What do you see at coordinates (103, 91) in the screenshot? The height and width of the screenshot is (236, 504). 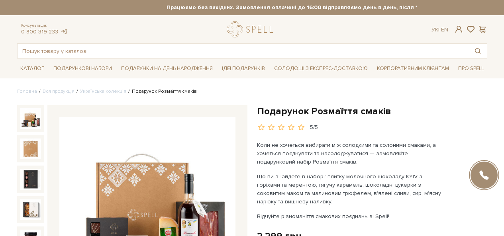 I see `a: Українська колекція` at bounding box center [103, 91].